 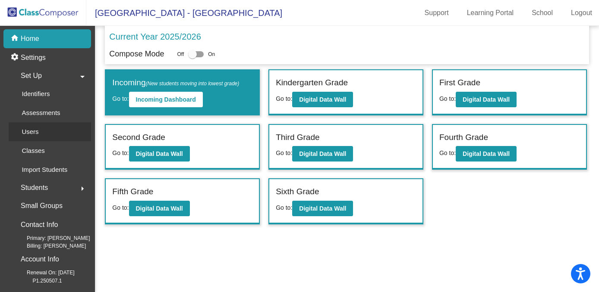 I want to click on label: Second Grade, so click(x=138, y=138).